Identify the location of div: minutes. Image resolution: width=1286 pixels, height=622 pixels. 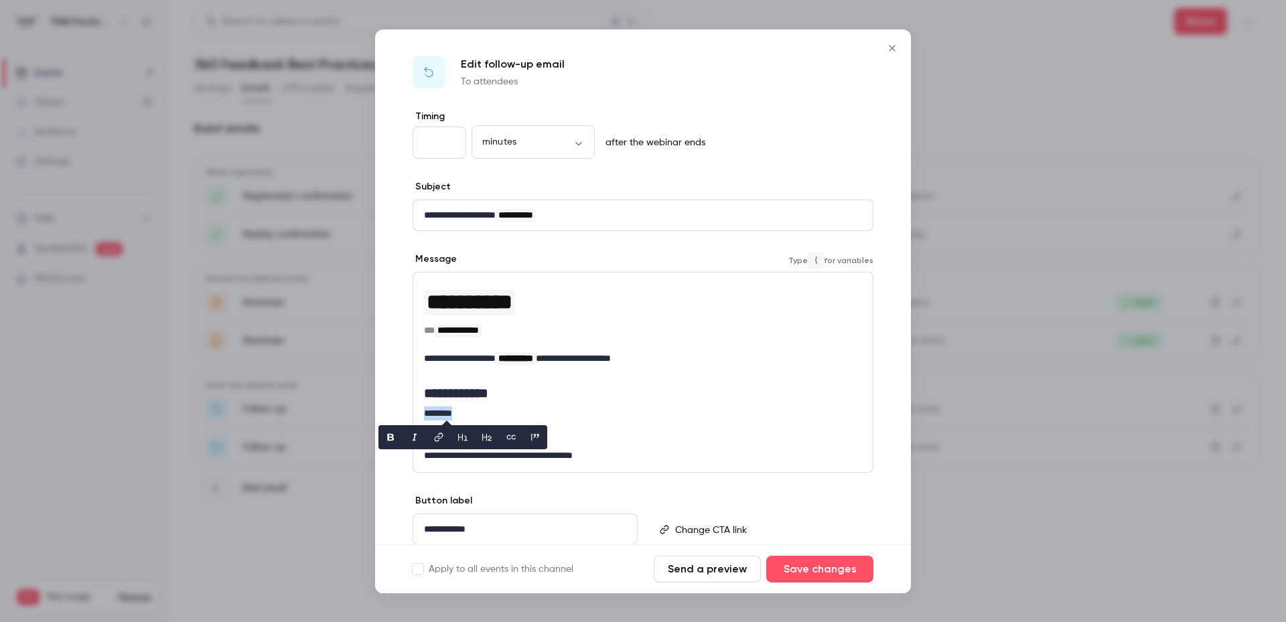
(533, 142).